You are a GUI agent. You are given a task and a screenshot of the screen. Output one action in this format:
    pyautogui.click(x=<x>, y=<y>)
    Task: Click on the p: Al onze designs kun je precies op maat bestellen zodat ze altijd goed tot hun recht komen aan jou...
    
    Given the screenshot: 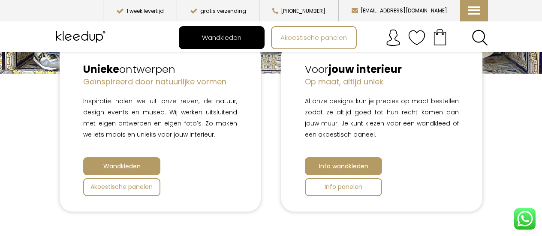 What is the action you would take?
    pyautogui.click(x=382, y=118)
    